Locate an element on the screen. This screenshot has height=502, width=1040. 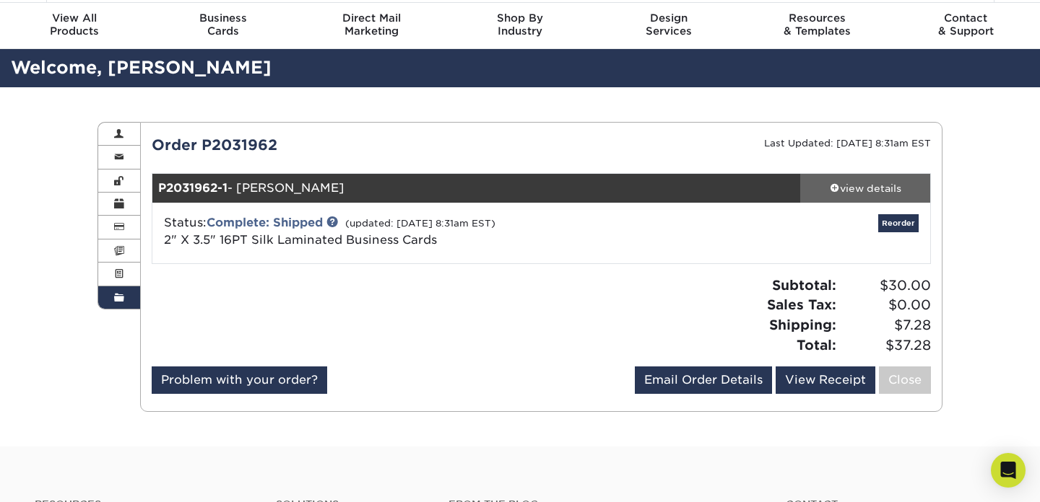
strong: P2031962-1 is located at coordinates (193, 188).